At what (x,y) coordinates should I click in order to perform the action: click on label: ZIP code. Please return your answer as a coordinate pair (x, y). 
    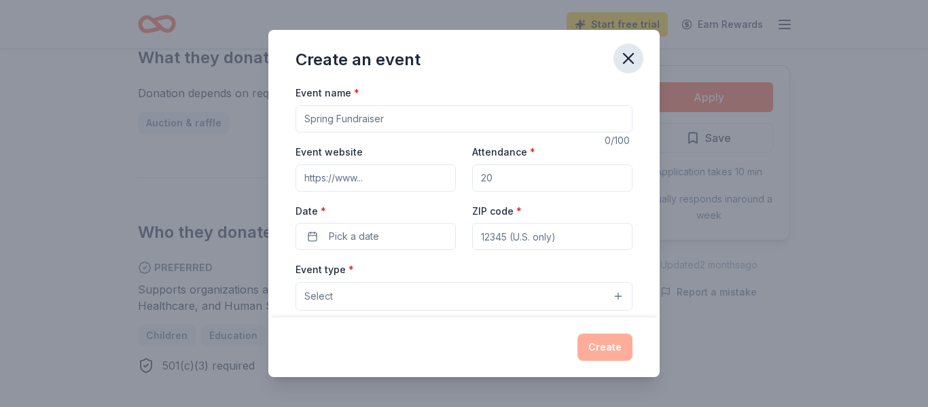
    Looking at the image, I should click on (497, 211).